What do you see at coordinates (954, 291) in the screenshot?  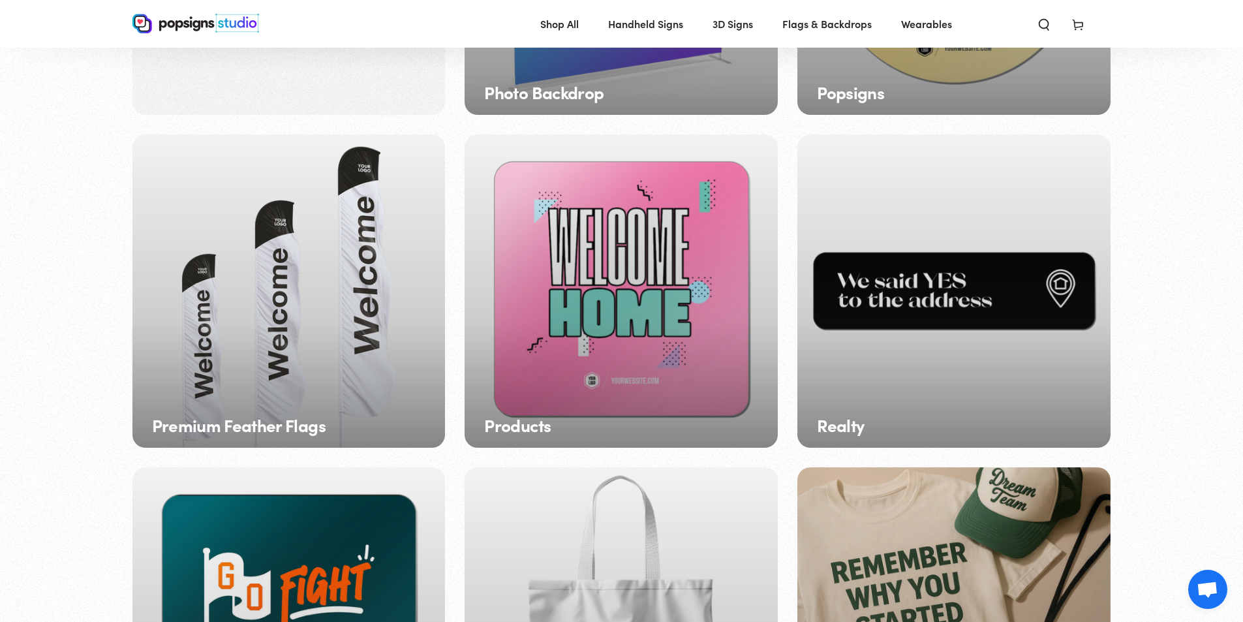 I see `a: Realty` at bounding box center [954, 291].